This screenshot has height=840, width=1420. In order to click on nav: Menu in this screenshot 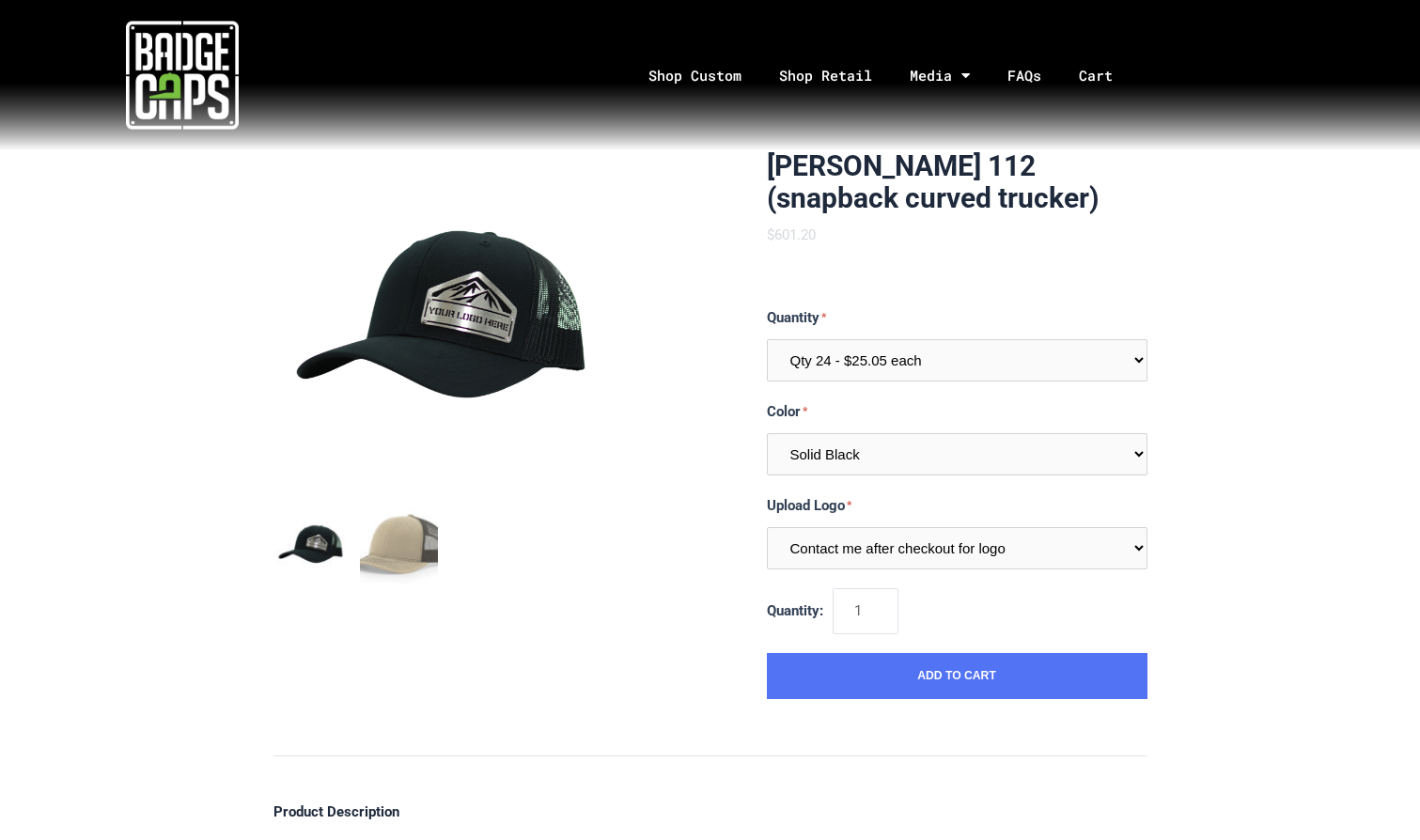, I will do `click(892, 75)`.